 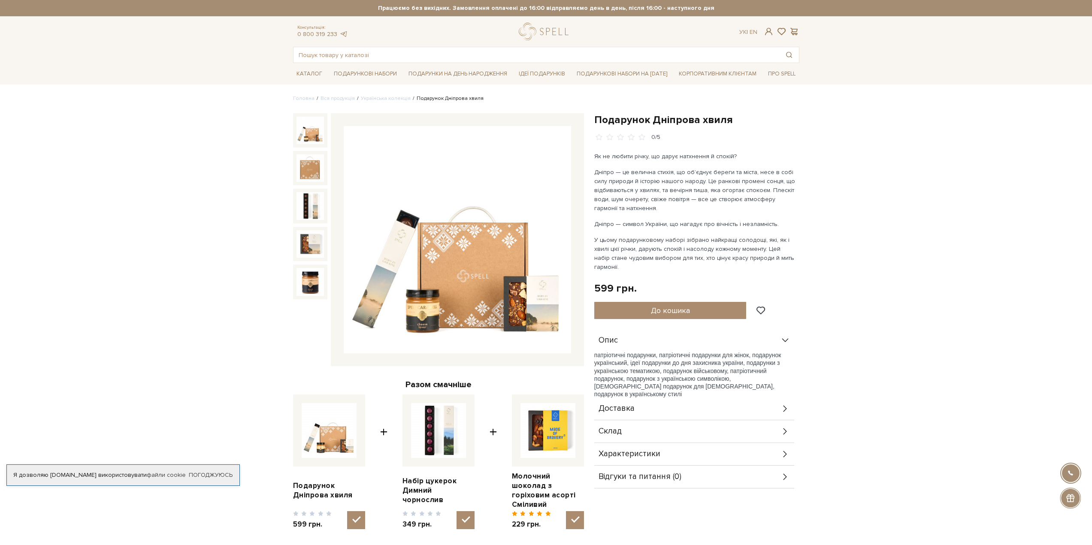 What do you see at coordinates (304, 98) in the screenshot?
I see `a: Головна` at bounding box center [304, 98].